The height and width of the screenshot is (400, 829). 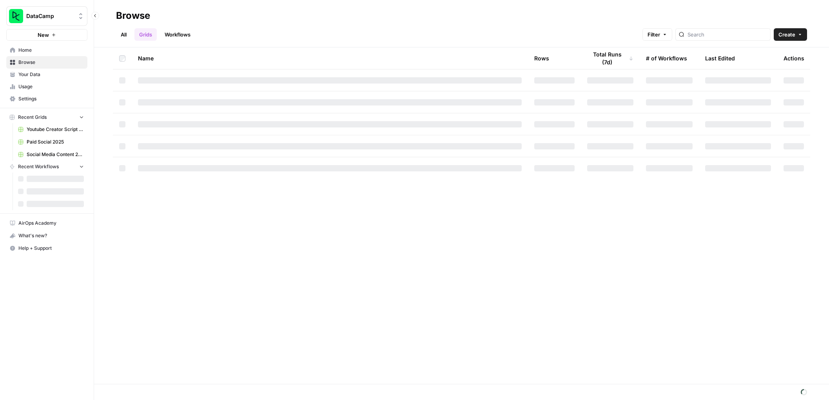 I want to click on a: Usage, so click(x=47, y=87).